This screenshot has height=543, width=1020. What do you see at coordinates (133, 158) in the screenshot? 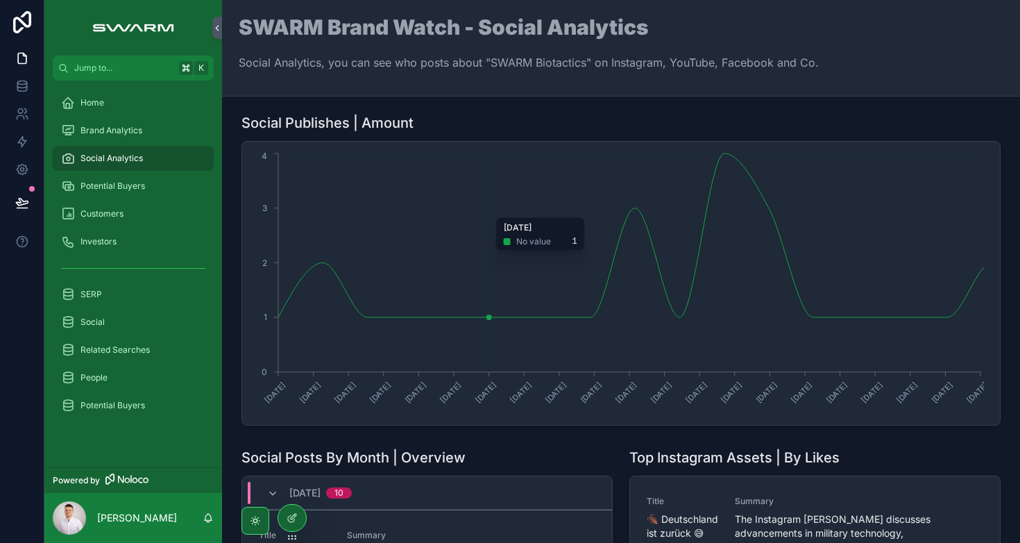
I see `a: Social Analytics` at bounding box center [133, 158].